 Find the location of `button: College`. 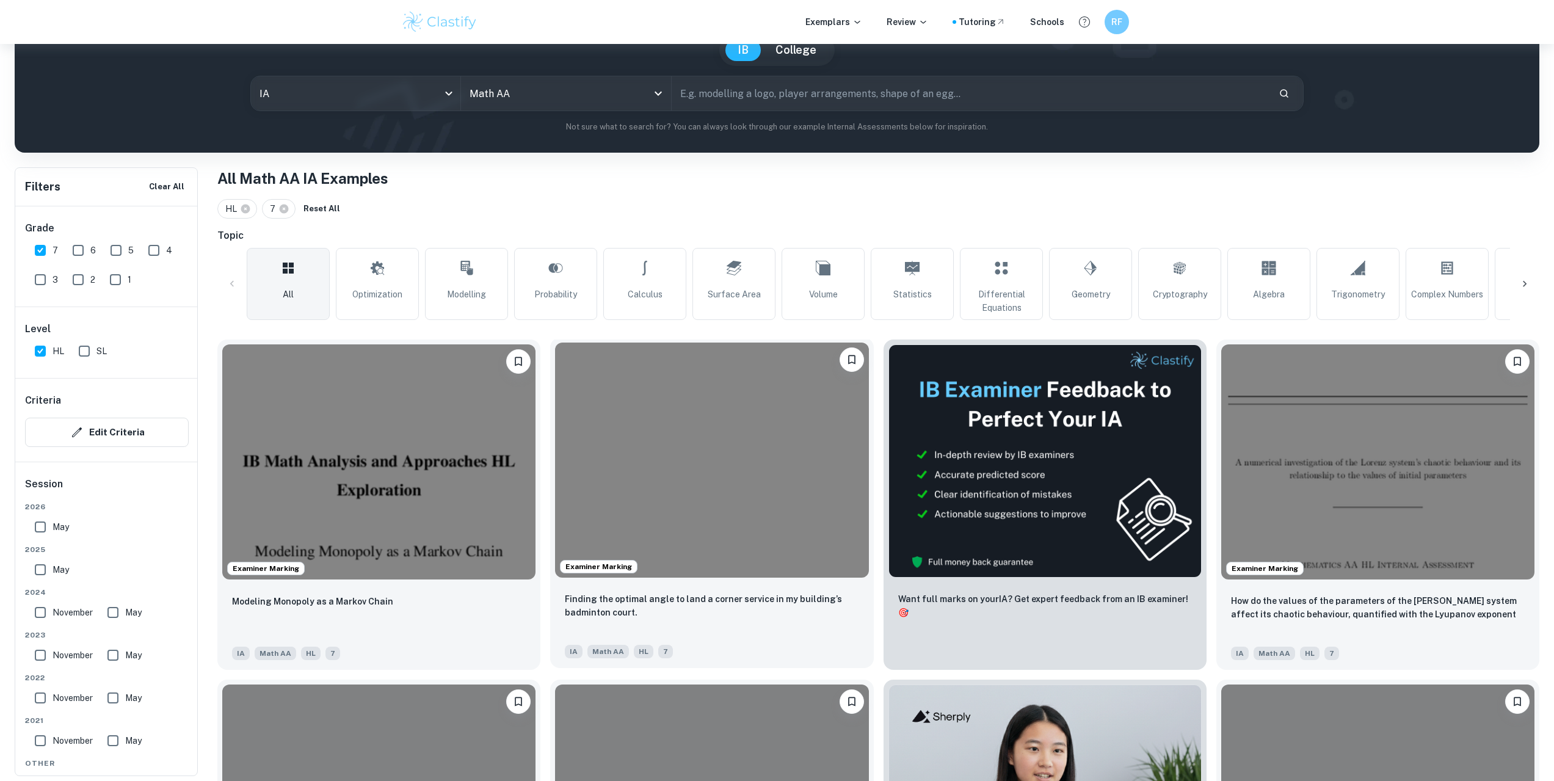

button: College is located at coordinates (796, 50).